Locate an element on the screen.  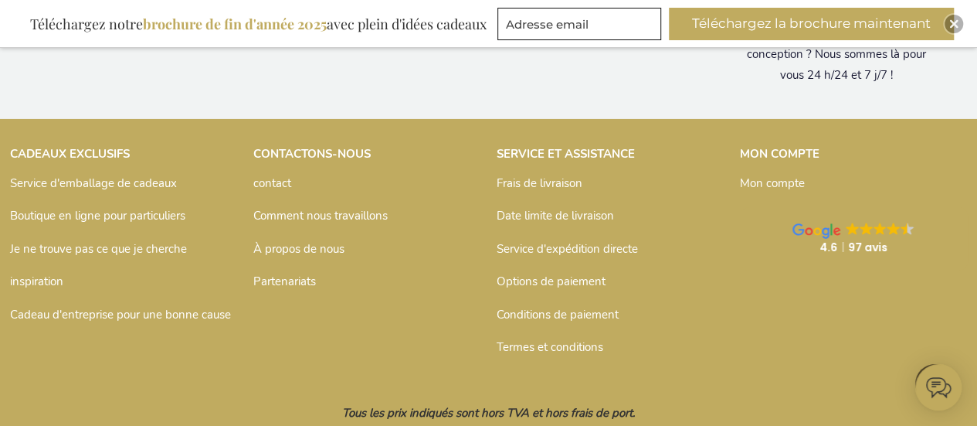
font: À propos de nous is located at coordinates (299, 249).